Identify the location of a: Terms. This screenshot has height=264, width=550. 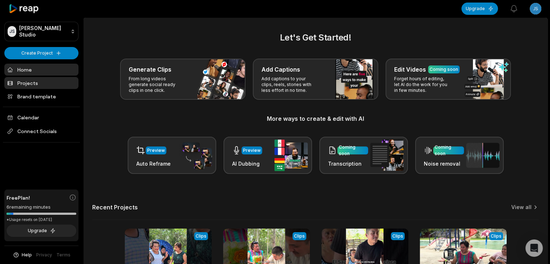
(63, 255).